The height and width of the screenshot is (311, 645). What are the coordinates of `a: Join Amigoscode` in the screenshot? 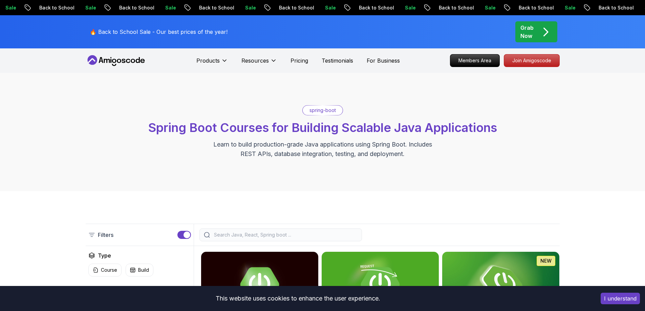 It's located at (532, 61).